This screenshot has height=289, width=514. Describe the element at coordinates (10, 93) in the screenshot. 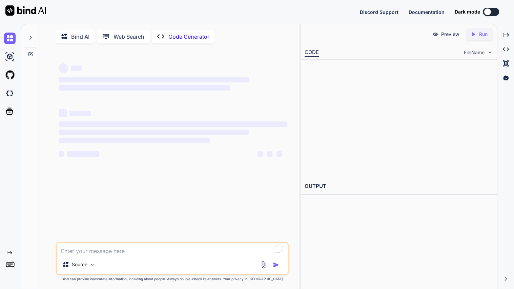

I see `img: darkCloudIdeIcon` at that location.